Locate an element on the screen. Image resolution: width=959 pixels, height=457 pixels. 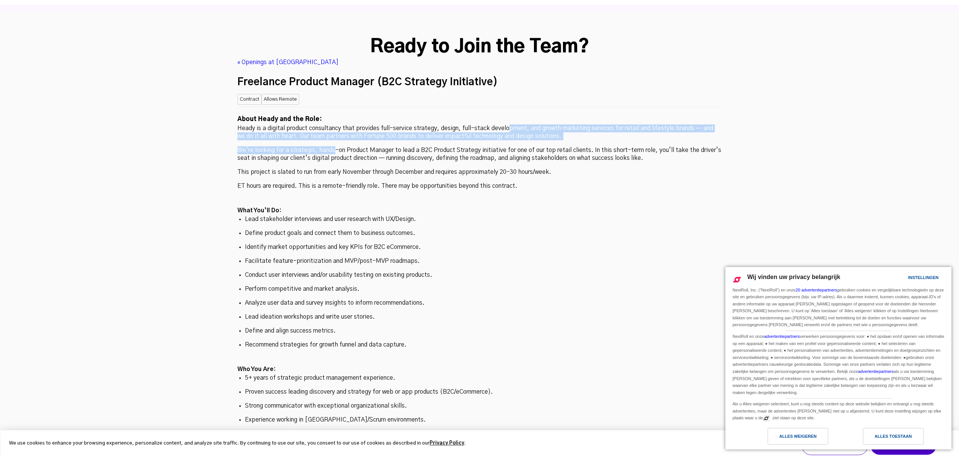
a: Privacy Policy is located at coordinates (447, 443).